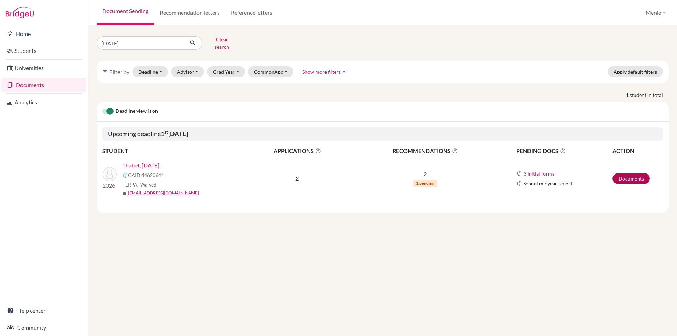 This screenshot has width=677, height=336. Describe the element at coordinates (222, 43) in the screenshot. I see `button: Clear search` at that location.